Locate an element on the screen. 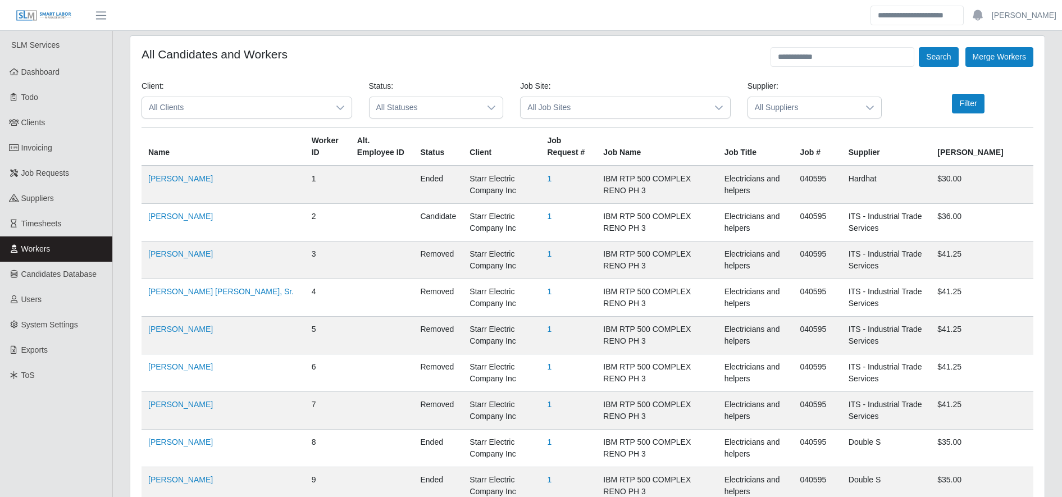 Image resolution: width=1062 pixels, height=497 pixels. td: Hardhat is located at coordinates (886, 185).